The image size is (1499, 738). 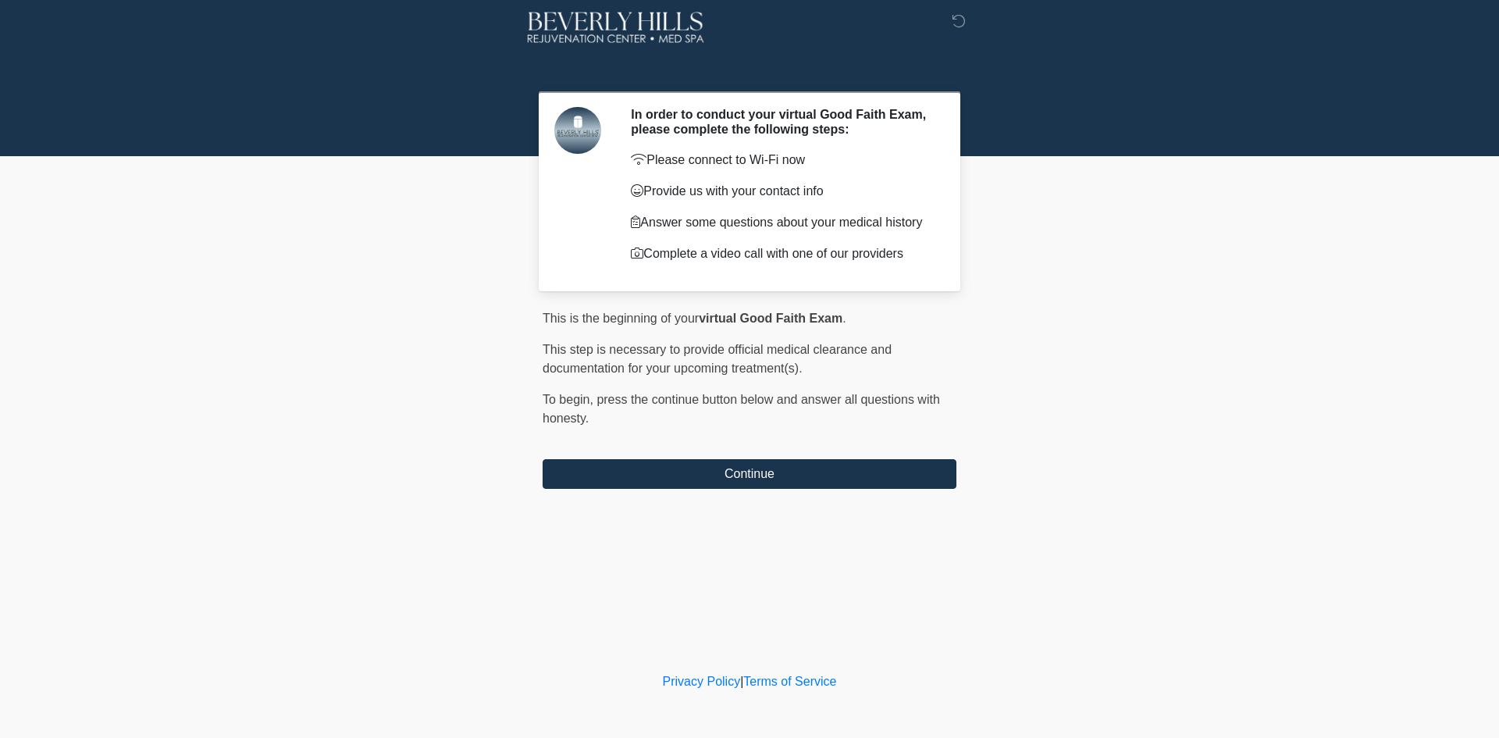 What do you see at coordinates (578, 130) in the screenshot?
I see `img: Agent Avatar` at bounding box center [578, 130].